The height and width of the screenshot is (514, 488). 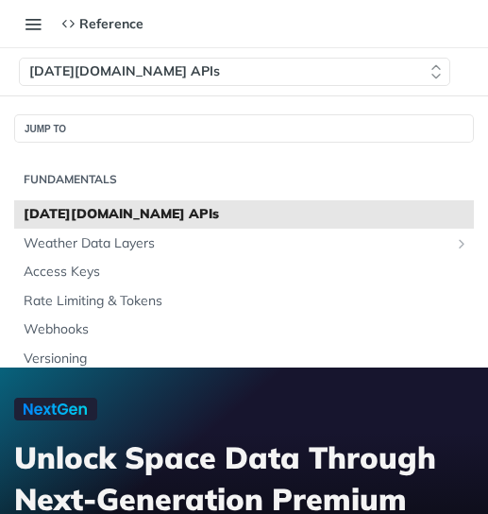 I want to click on button: JUMP TO, so click(x=244, y=128).